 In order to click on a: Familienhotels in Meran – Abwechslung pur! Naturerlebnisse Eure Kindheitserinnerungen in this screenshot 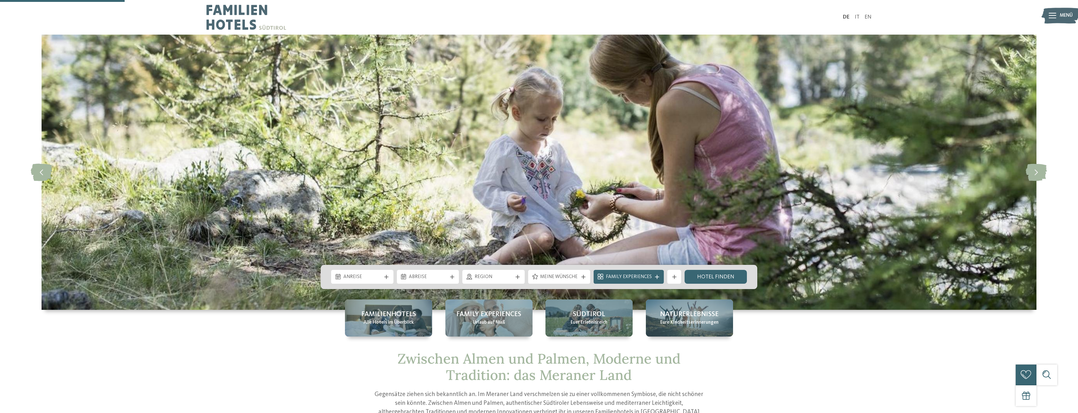, I will do `click(689, 318)`.